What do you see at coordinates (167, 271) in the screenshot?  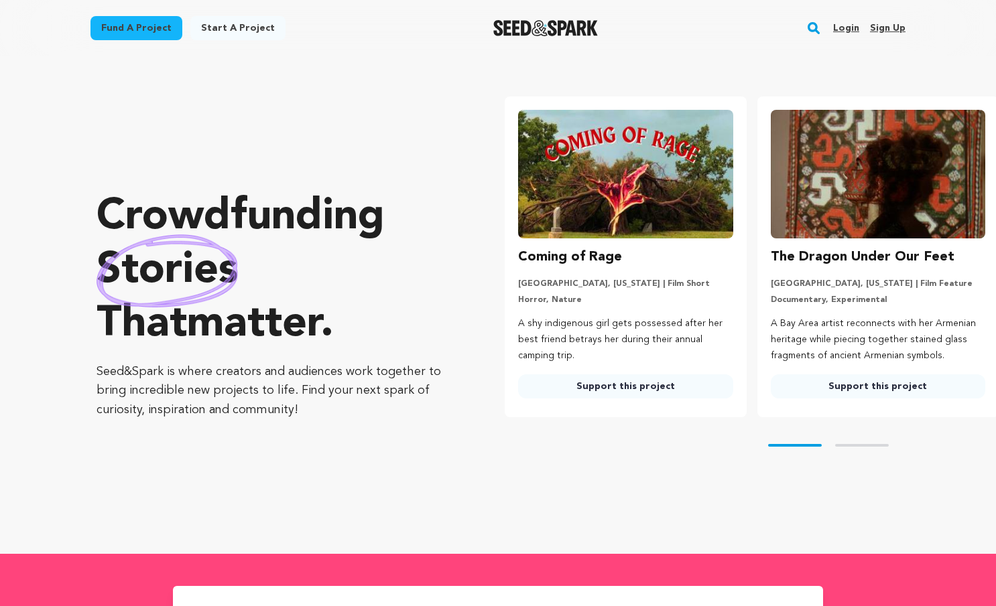 I see `img: hand sketched image` at bounding box center [167, 271].